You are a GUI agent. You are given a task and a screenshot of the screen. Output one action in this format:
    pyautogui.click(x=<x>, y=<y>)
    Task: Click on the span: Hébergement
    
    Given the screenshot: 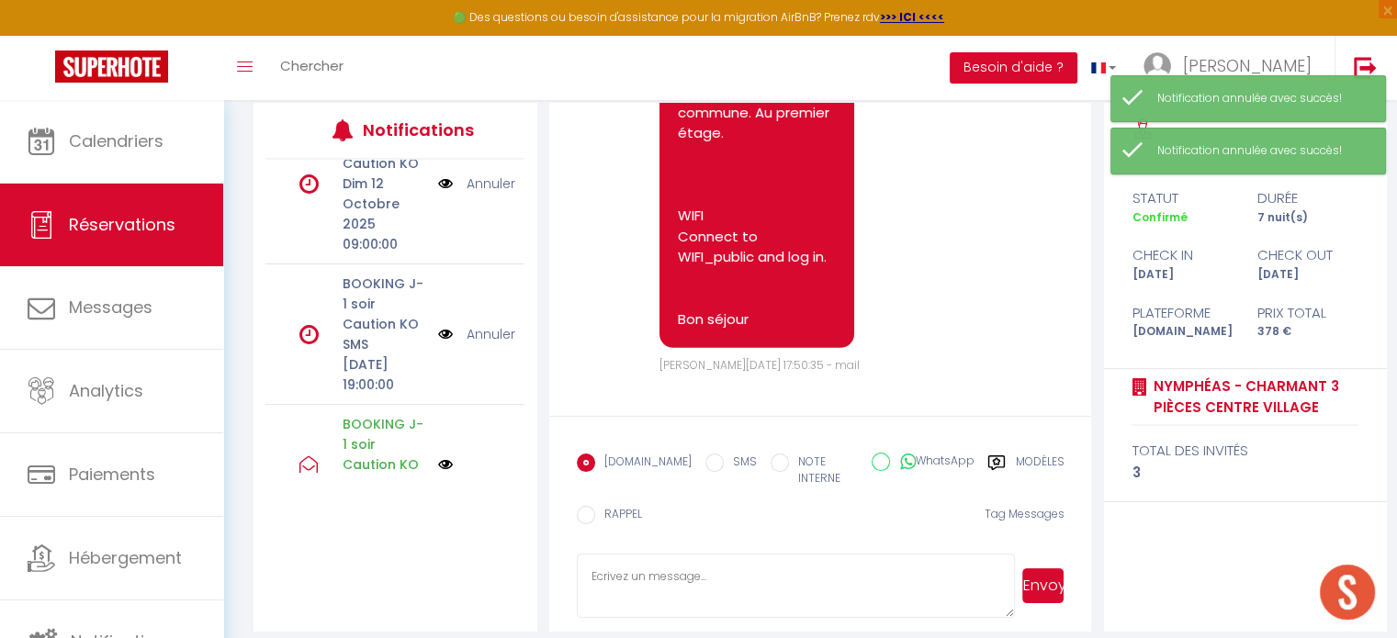 What is the action you would take?
    pyautogui.click(x=125, y=558)
    